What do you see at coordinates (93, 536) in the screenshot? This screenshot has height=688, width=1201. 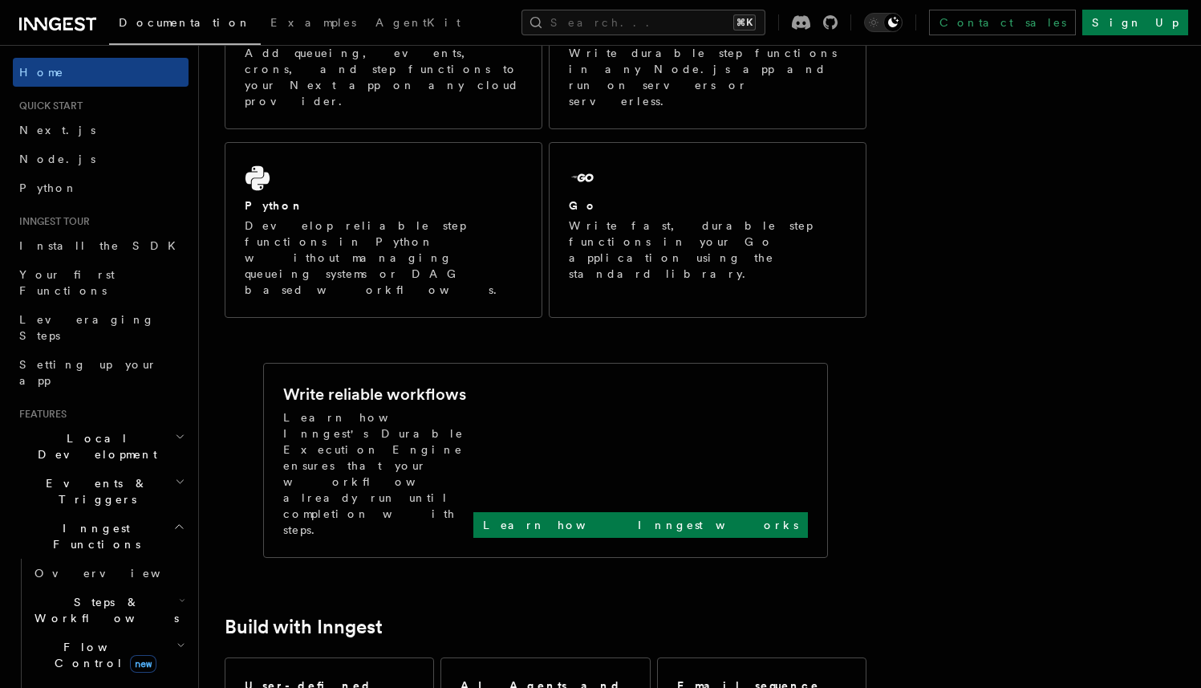 I see `span: Inngest Functions` at bounding box center [93, 536].